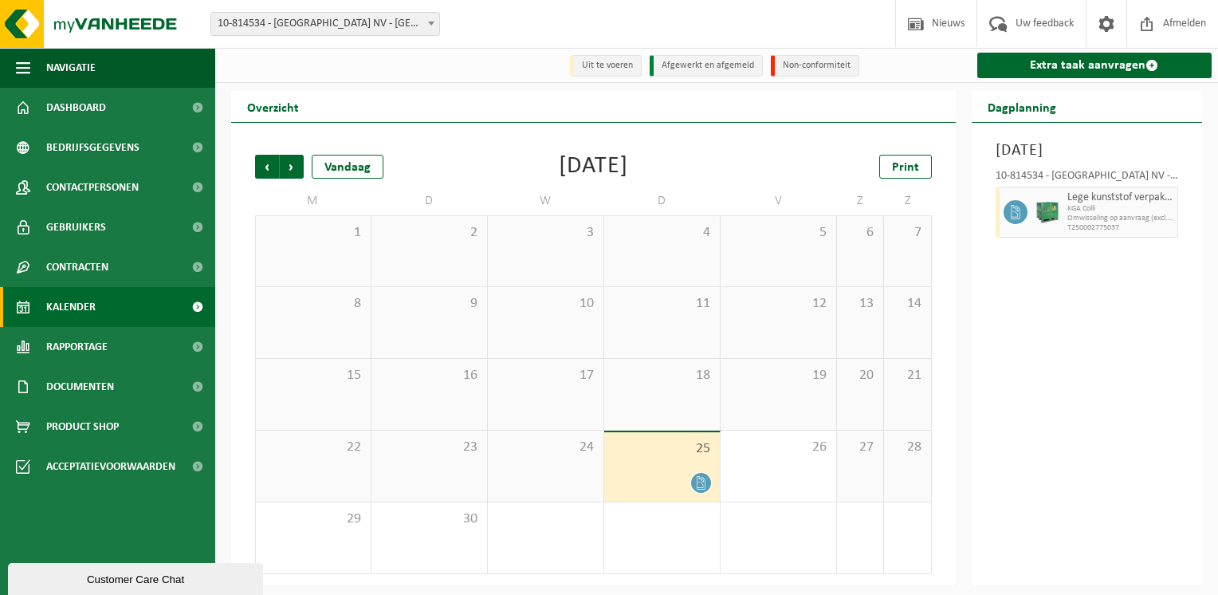  Describe the element at coordinates (1094, 65) in the screenshot. I see `a: Extra taak aanvragen` at that location.